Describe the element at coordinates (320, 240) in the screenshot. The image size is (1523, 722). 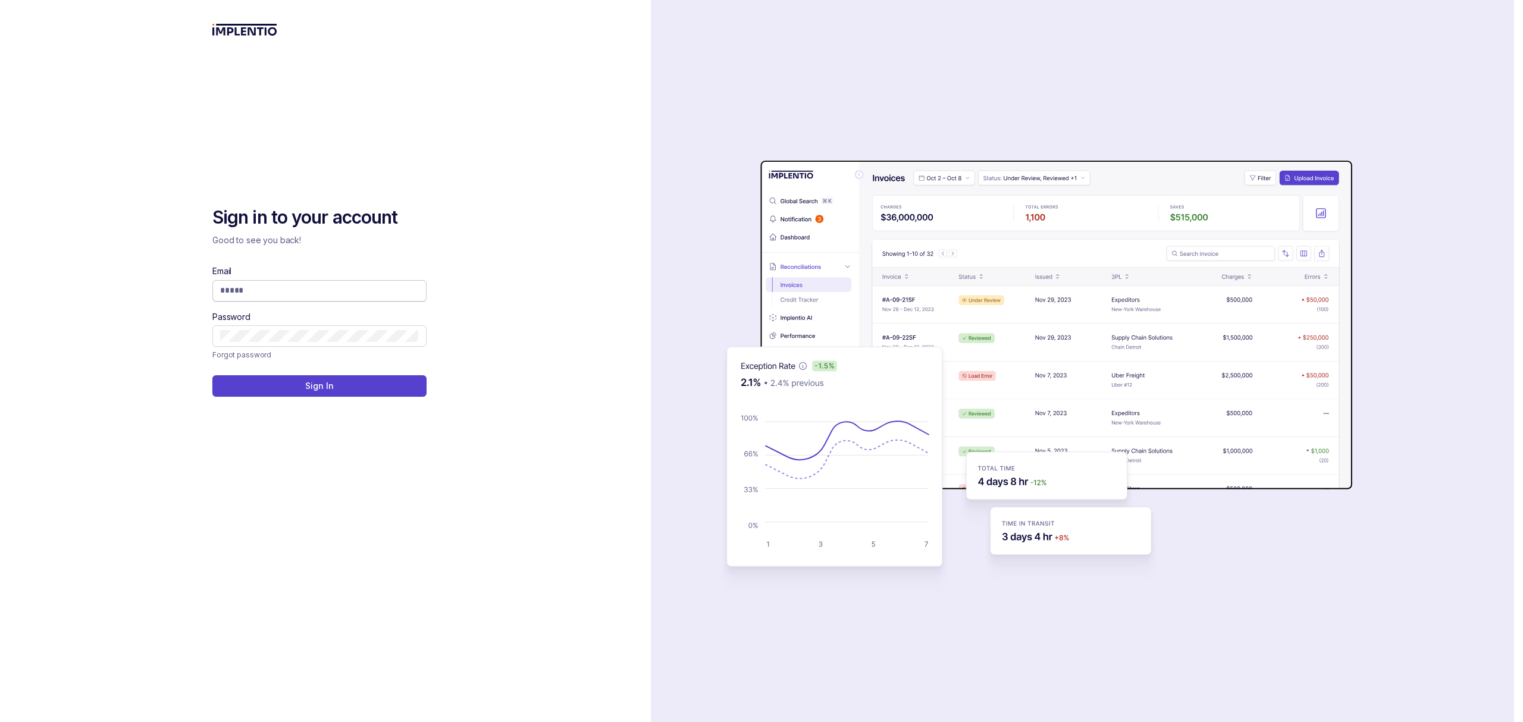
I see `p: Good to see you back!` at that location.